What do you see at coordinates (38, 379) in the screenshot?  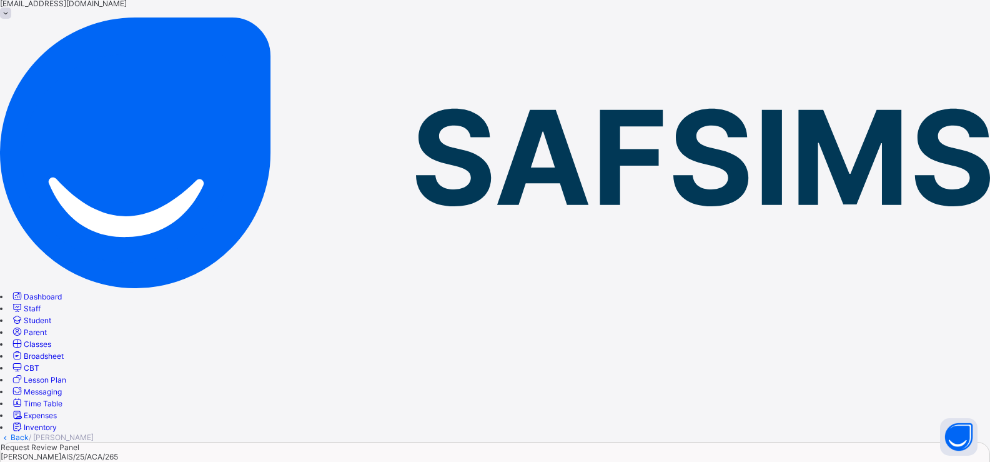 I see `a: Lesson Plan` at bounding box center [38, 379].